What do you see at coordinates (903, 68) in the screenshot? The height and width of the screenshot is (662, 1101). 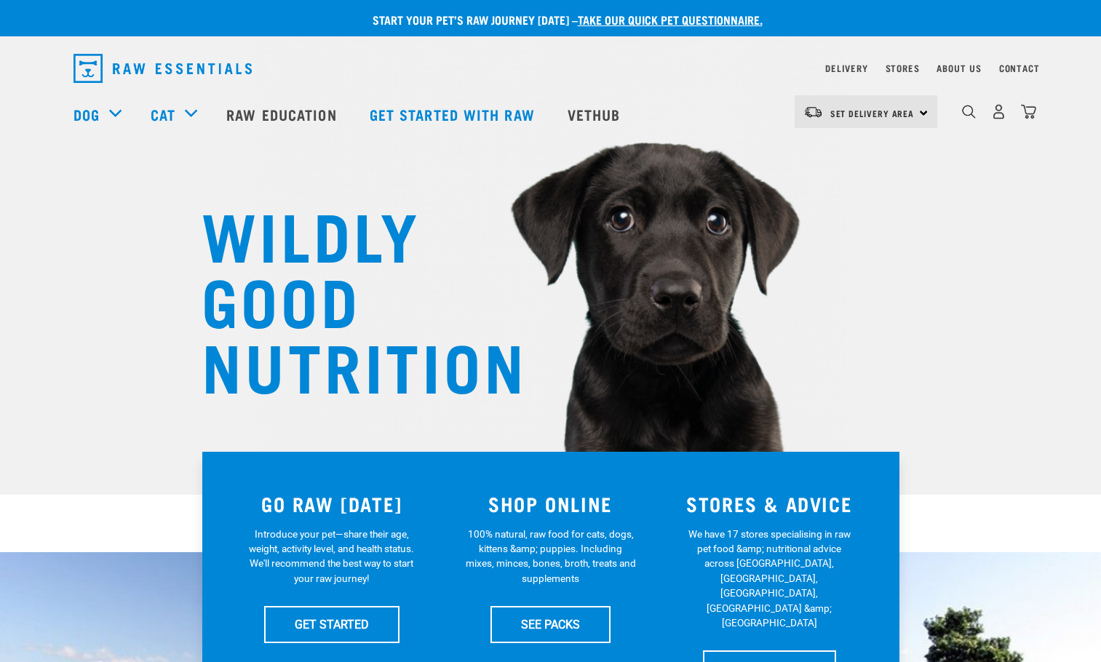 I see `a: Stores` at bounding box center [903, 68].